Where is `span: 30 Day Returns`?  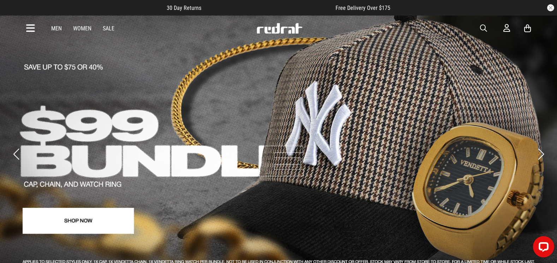
span: 30 Day Returns is located at coordinates (184, 8).